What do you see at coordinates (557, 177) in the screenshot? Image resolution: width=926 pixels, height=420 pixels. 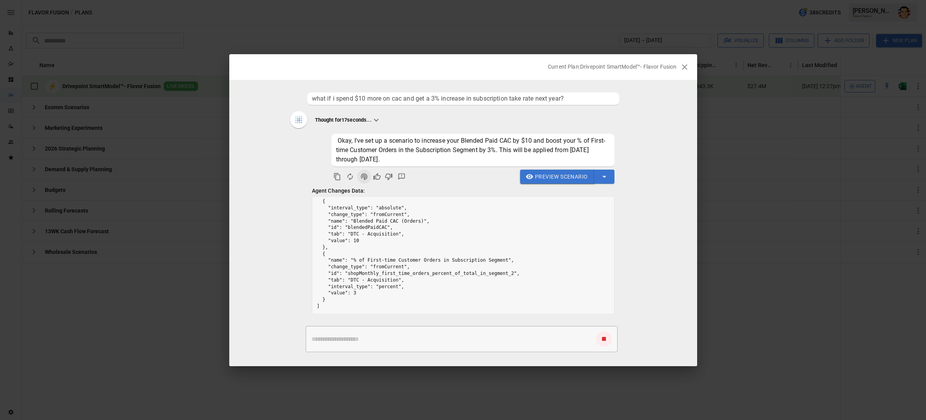 I see `button: Preview Scenario` at bounding box center [557, 177].